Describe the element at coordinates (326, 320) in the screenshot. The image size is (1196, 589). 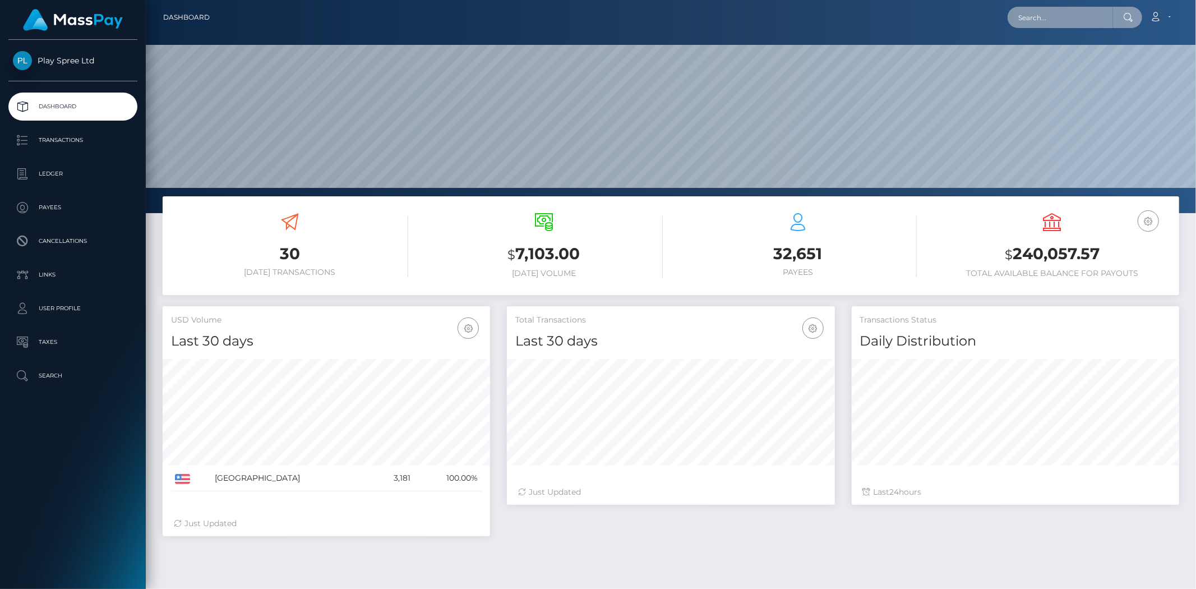
I see `h5: USD Volume` at that location.